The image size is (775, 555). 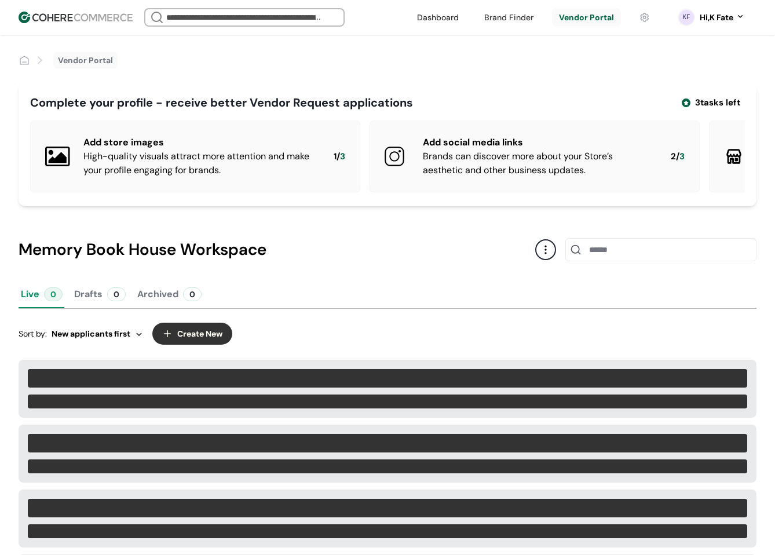 What do you see at coordinates (100, 294) in the screenshot?
I see `button: Drafts` at bounding box center [100, 294].